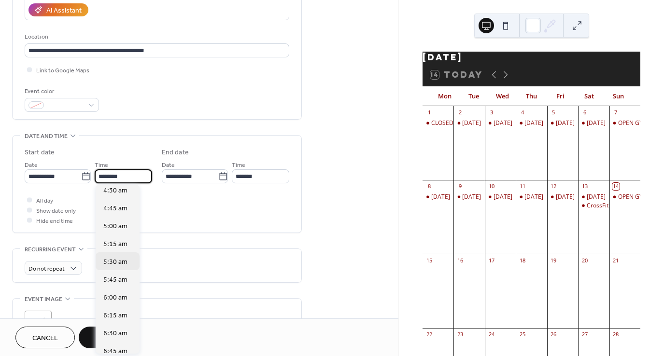 The width and height of the screenshot is (664, 356). Describe the element at coordinates (522, 112) in the screenshot. I see `div: 4` at that location.